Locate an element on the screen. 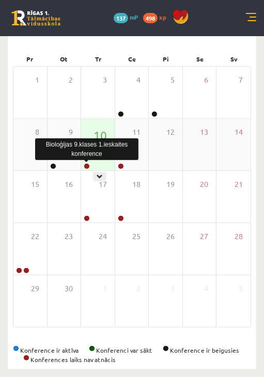 The image size is (264, 377). a: Rīgas 1. Tālmācības vidusskola is located at coordinates (36, 18).